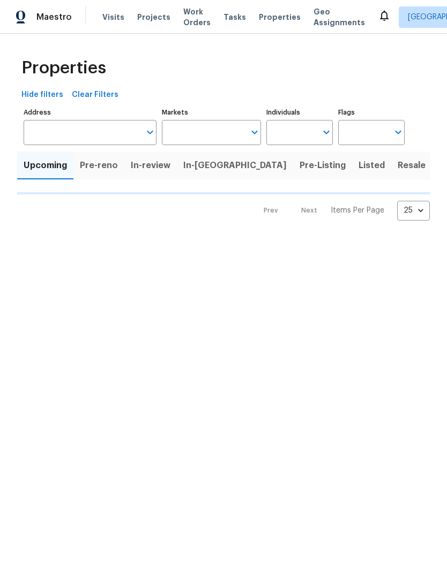 Image resolution: width=447 pixels, height=582 pixels. What do you see at coordinates (45, 166) in the screenshot?
I see `span: Upcoming` at bounding box center [45, 166].